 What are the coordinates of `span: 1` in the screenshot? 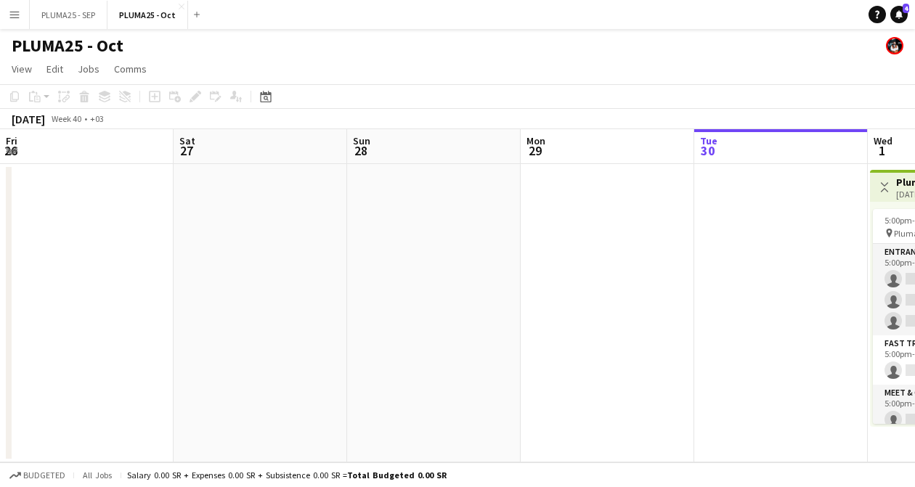 It's located at (882, 150).